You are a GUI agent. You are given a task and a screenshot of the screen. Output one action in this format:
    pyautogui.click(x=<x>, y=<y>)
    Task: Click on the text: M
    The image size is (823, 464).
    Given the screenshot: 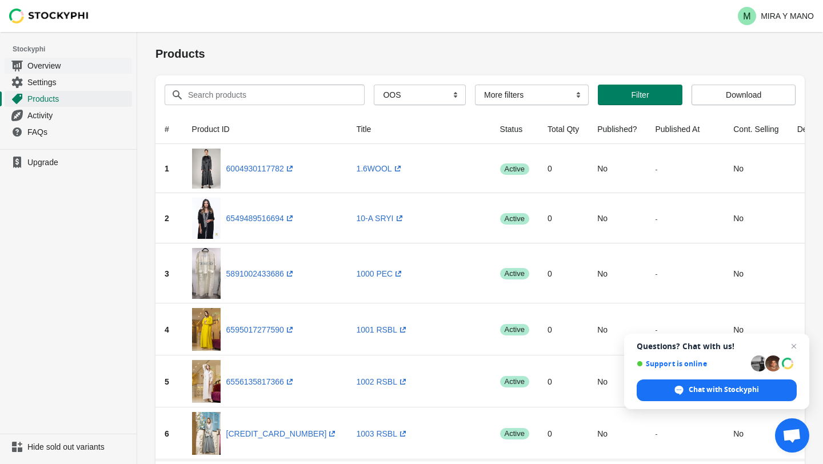 What is the action you would take?
    pyautogui.click(x=747, y=16)
    